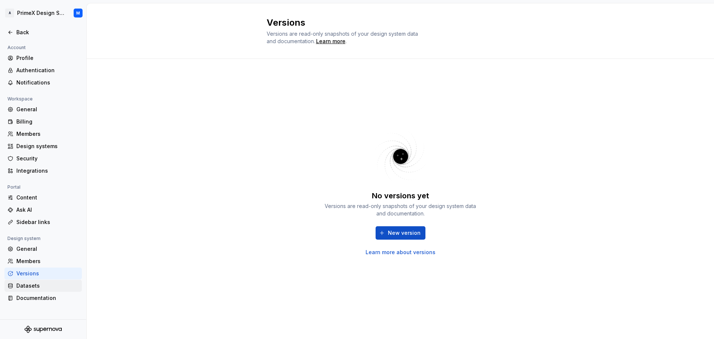 The image size is (714, 339). Describe the element at coordinates (43, 58) in the screenshot. I see `a: Profile` at that location.